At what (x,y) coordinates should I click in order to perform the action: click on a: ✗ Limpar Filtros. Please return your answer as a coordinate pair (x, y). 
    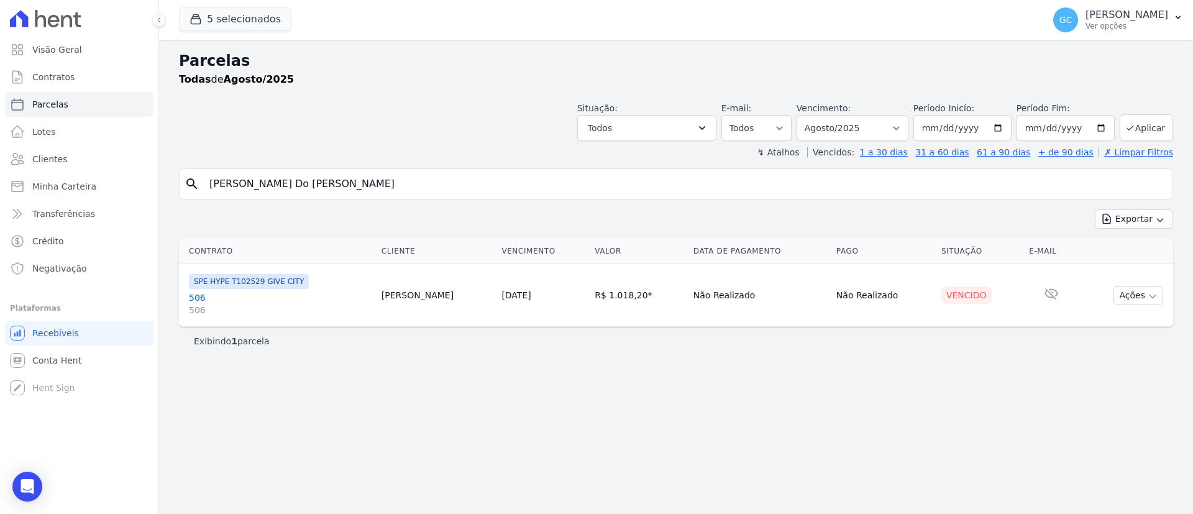
    Looking at the image, I should click on (1136, 152).